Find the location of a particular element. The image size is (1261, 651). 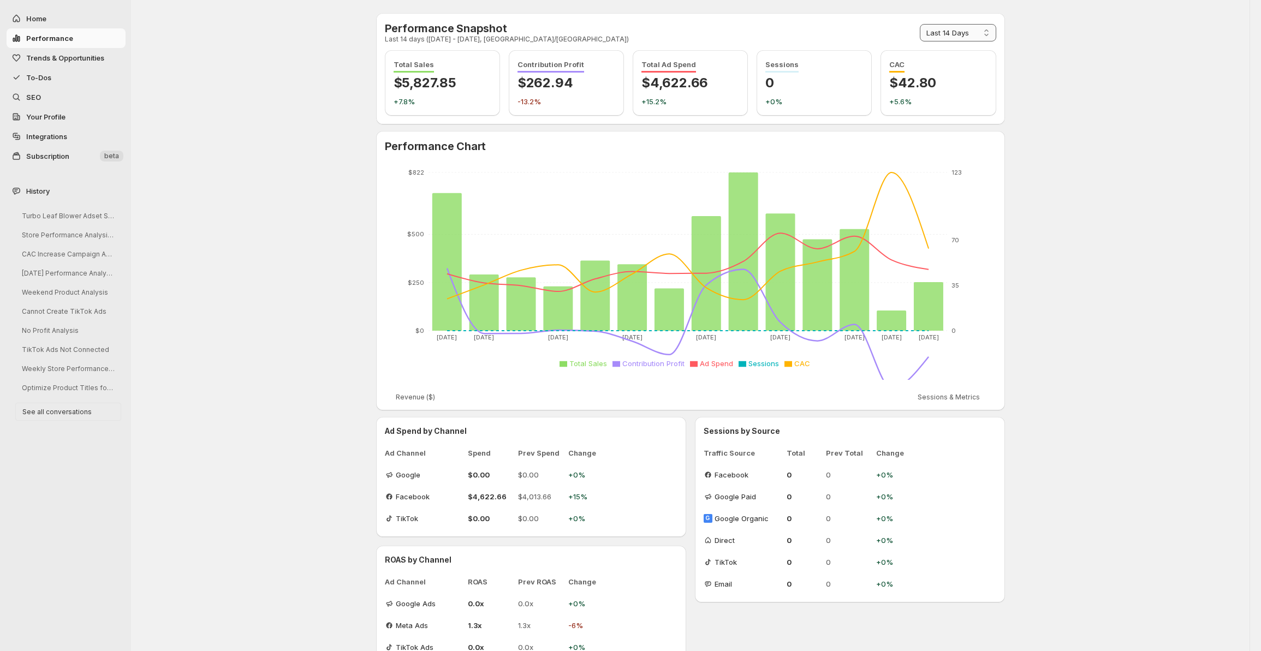

button: TikTok Ads Not Connected is located at coordinates (68, 349).